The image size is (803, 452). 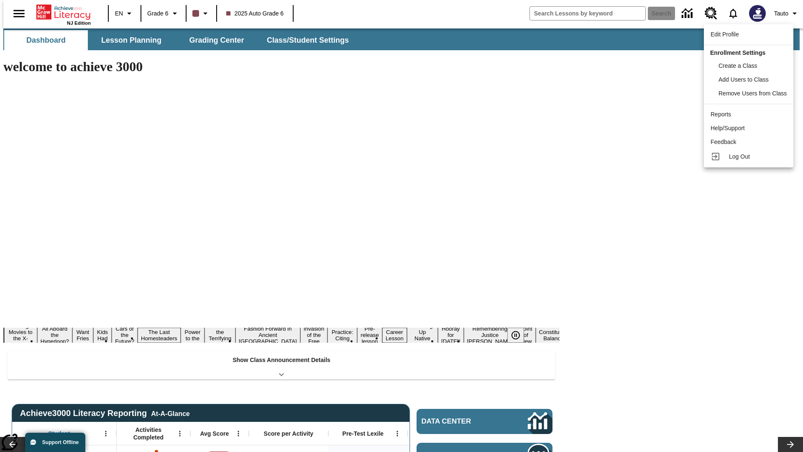 What do you see at coordinates (725, 34) in the screenshot?
I see `span: Edit Profile` at bounding box center [725, 34].